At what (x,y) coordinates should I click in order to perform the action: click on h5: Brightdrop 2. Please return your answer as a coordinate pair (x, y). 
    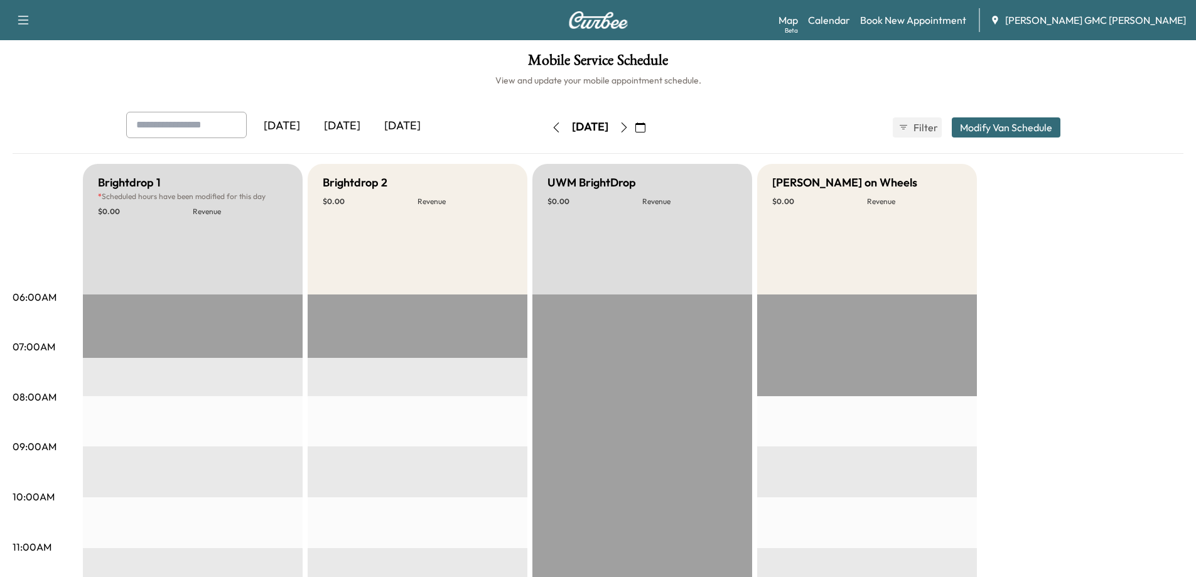
    Looking at the image, I should click on (355, 183).